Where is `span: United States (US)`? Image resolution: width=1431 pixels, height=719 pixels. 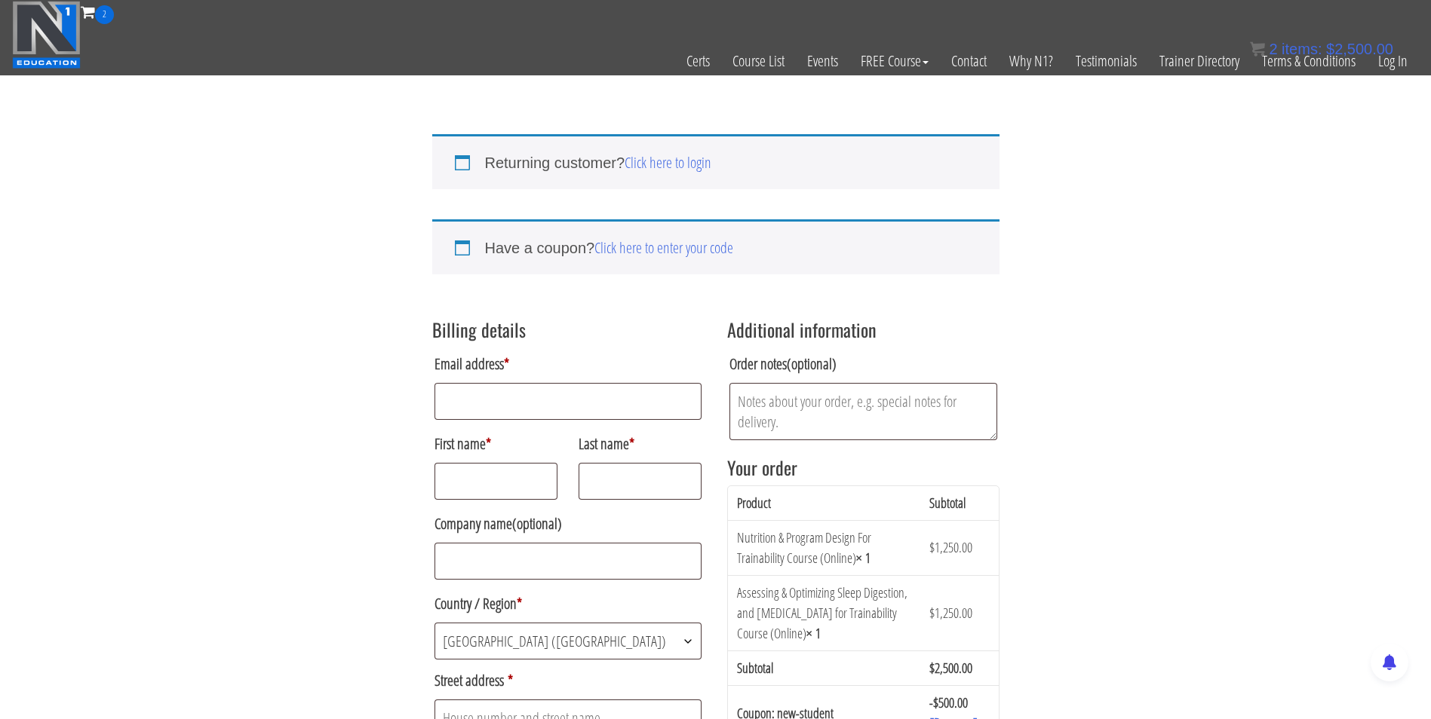 span: United States (US) is located at coordinates (568, 641).